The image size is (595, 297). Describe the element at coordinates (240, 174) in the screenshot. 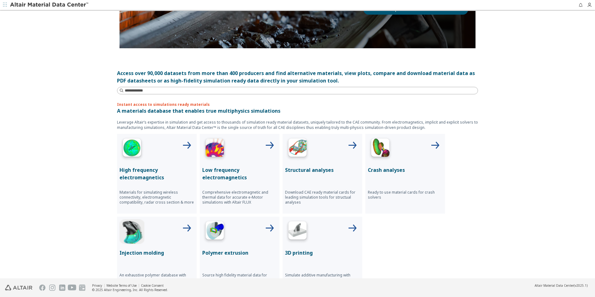

I see `button: Low Frequency IconLow frequency electromagneticsComprehensive electromagnetic and thermal data fo...` at that location.